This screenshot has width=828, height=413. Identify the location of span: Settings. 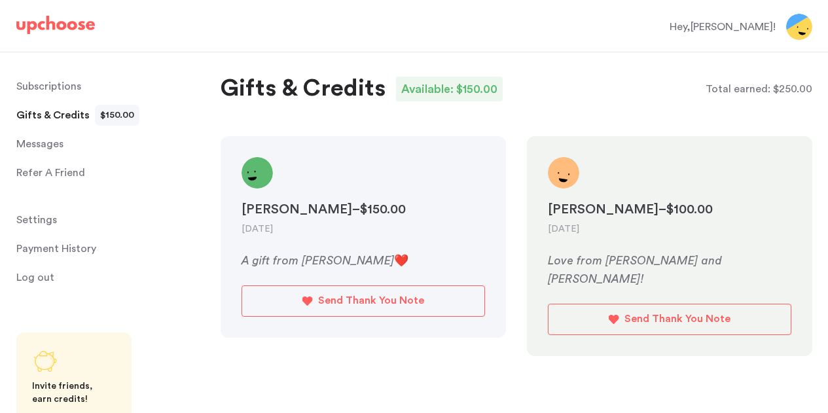
(37, 220).